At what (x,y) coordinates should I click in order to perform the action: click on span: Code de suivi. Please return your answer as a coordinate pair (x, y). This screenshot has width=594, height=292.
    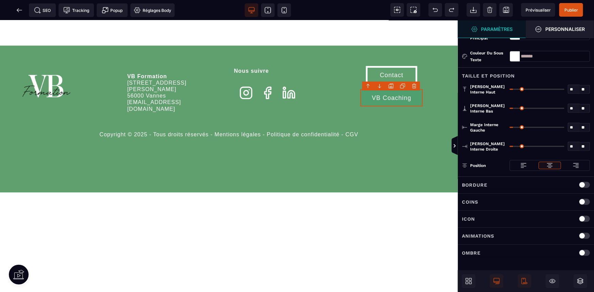
    Looking at the image, I should click on (76, 10).